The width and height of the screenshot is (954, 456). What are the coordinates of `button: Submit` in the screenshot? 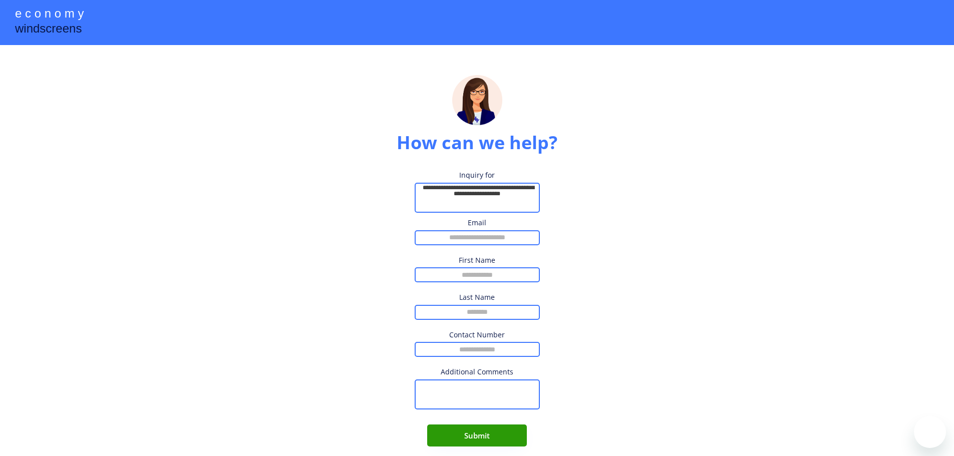 It's located at (477, 436).